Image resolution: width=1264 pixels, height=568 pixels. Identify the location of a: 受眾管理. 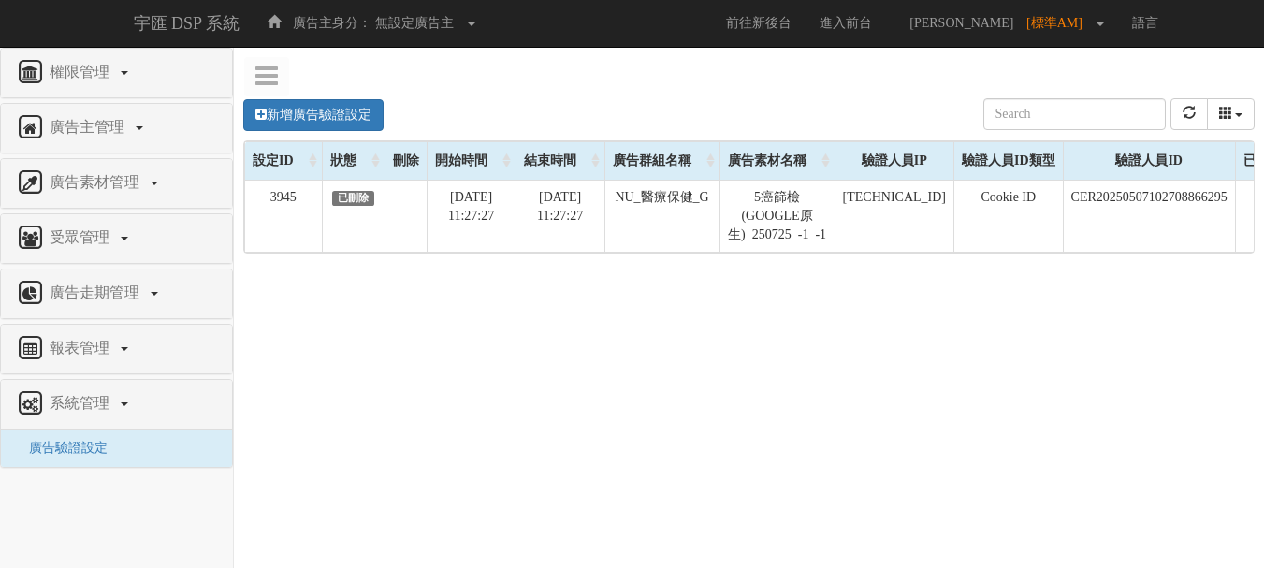
(116, 239).